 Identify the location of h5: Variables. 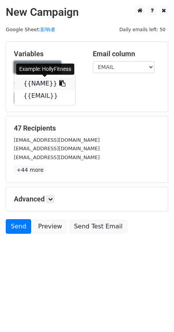
(47, 54).